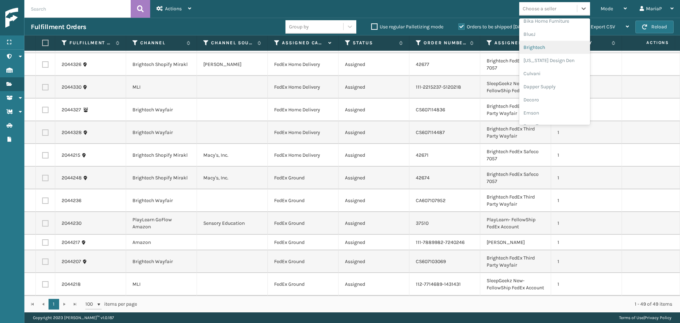 Image resolution: width=680 pixels, height=323 pixels. I want to click on td: Brightech FedEx Safeco 7057, so click(516, 178).